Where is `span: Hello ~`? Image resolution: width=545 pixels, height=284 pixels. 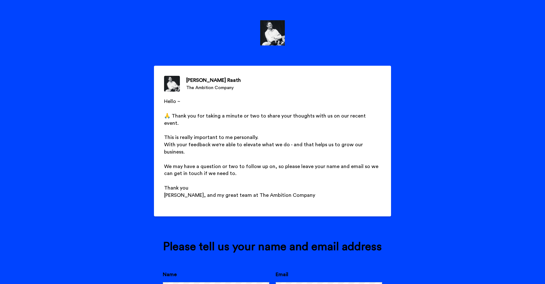
span: Hello ~ is located at coordinates (172, 102).